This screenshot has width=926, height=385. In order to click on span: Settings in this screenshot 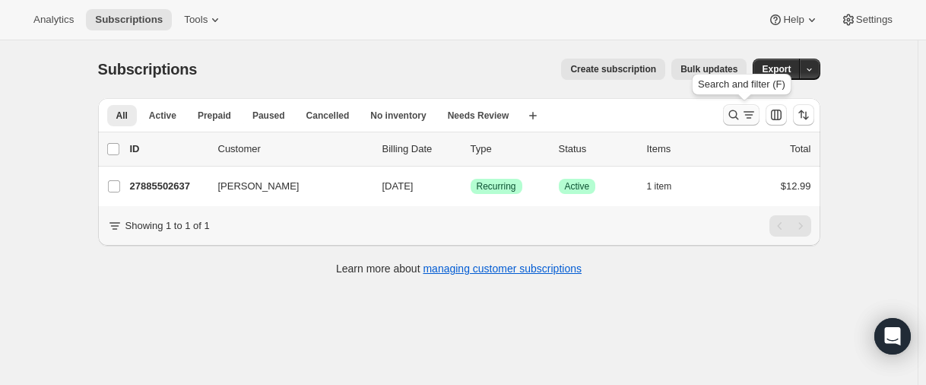, I will do `click(875, 20)`.